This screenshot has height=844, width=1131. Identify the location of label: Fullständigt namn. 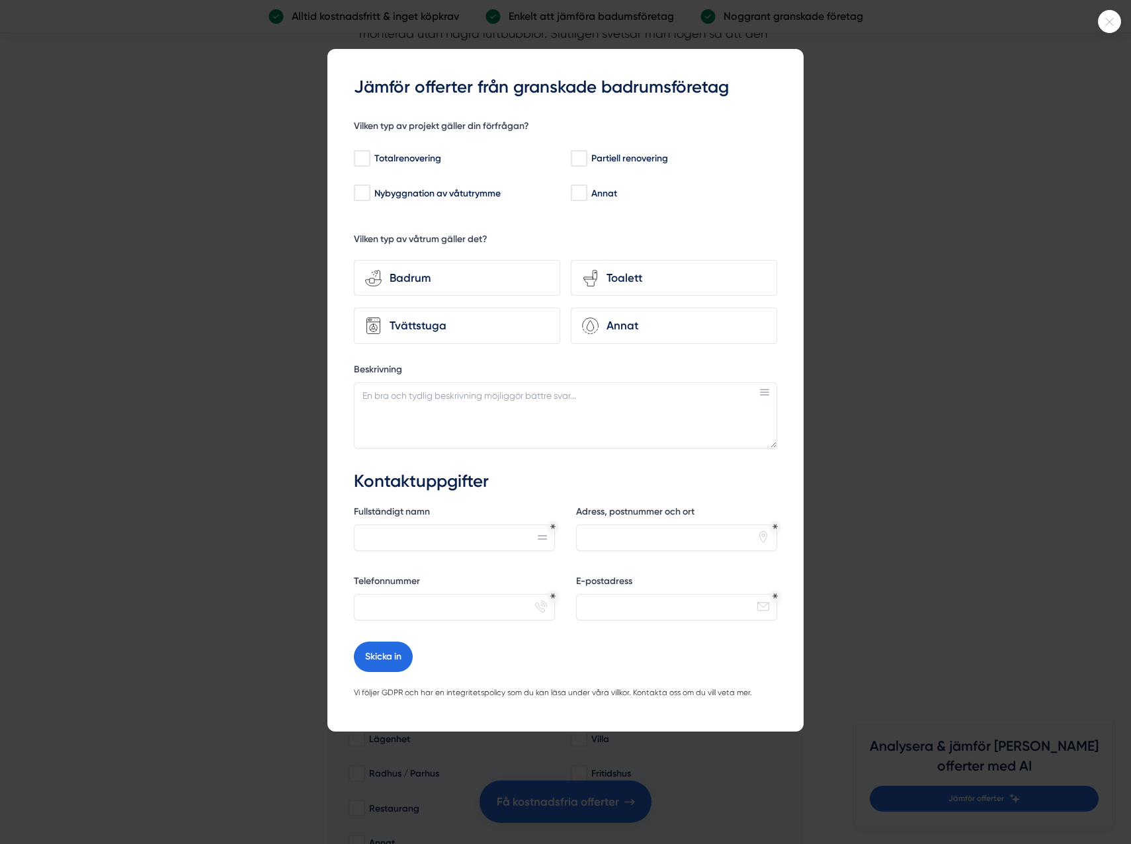
(454, 513).